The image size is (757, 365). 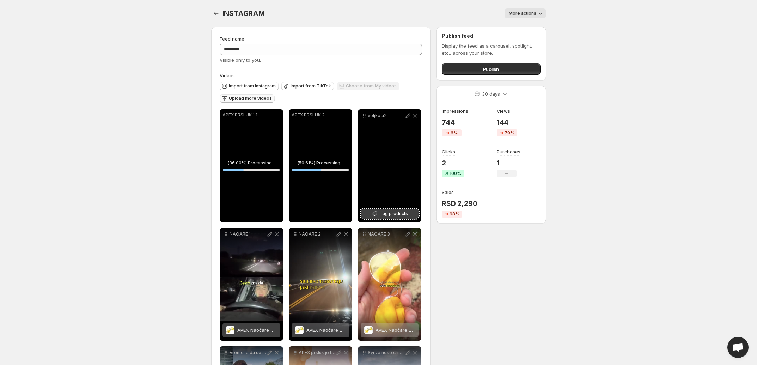 What do you see at coordinates (216, 13) in the screenshot?
I see `button: Settings` at bounding box center [216, 13].